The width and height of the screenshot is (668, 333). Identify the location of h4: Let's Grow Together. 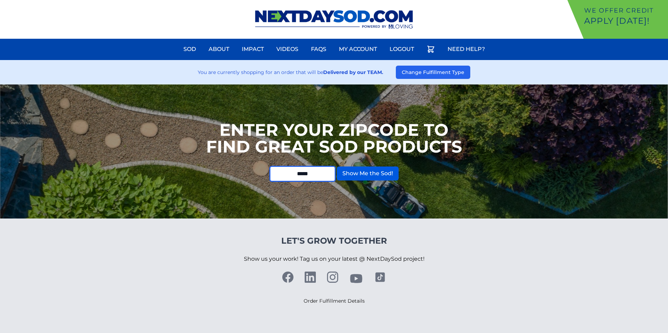
(334, 241).